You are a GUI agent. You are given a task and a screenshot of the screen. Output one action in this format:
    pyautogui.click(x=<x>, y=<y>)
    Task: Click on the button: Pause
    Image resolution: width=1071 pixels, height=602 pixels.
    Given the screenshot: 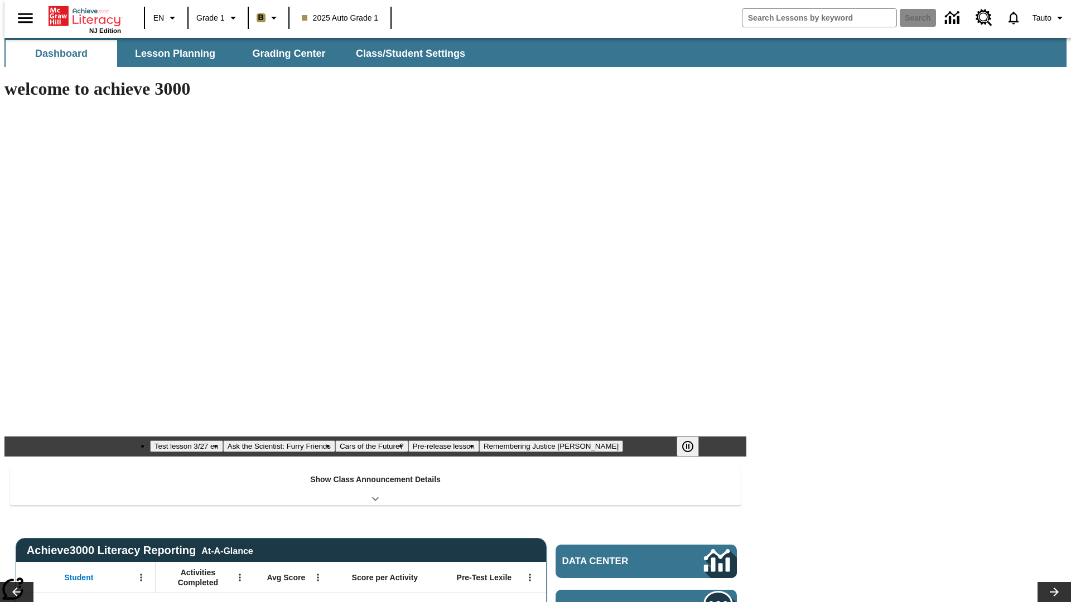 What is the action you would take?
    pyautogui.click(x=688, y=447)
    